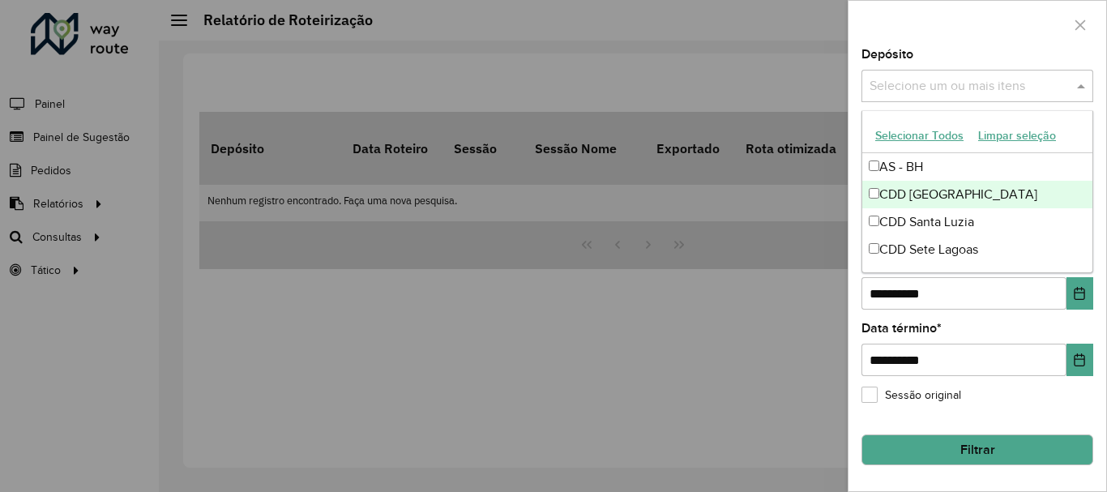 Image resolution: width=1107 pixels, height=492 pixels. I want to click on div: CDD Sete Lagoas, so click(978, 250).